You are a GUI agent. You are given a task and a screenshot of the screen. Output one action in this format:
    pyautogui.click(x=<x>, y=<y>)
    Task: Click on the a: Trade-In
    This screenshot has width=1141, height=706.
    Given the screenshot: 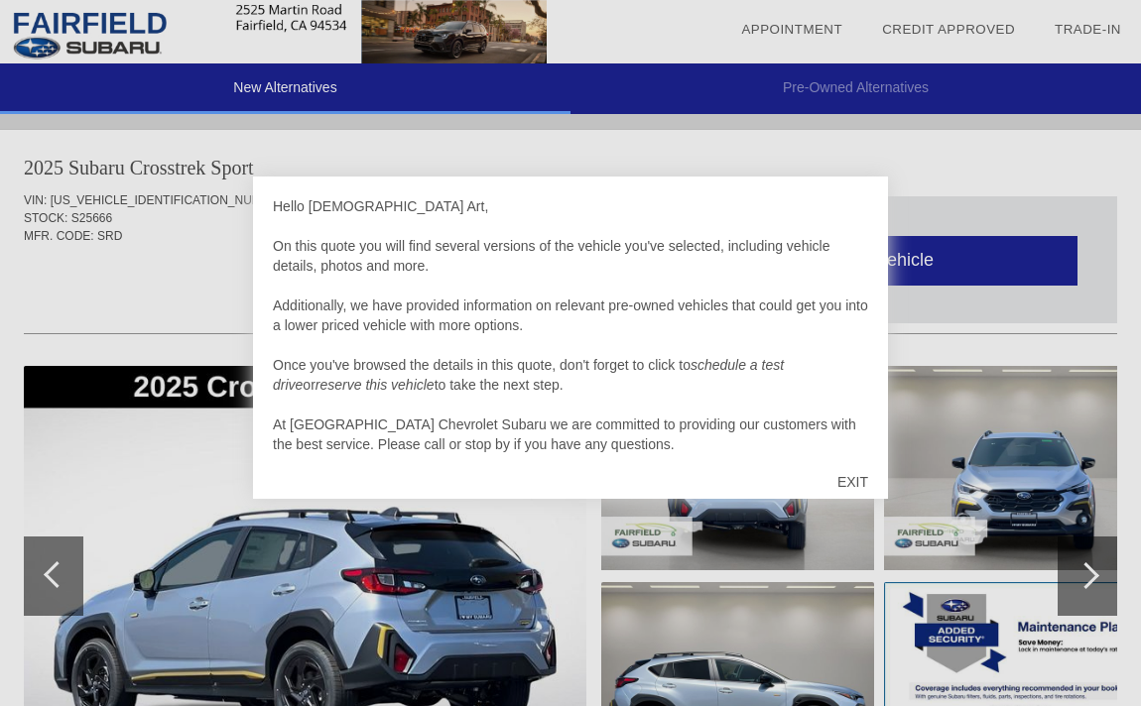 What is the action you would take?
    pyautogui.click(x=1087, y=29)
    